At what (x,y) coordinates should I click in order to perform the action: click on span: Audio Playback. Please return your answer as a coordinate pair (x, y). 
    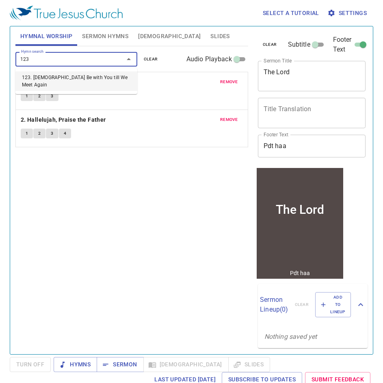
    Looking at the image, I should click on (209, 59).